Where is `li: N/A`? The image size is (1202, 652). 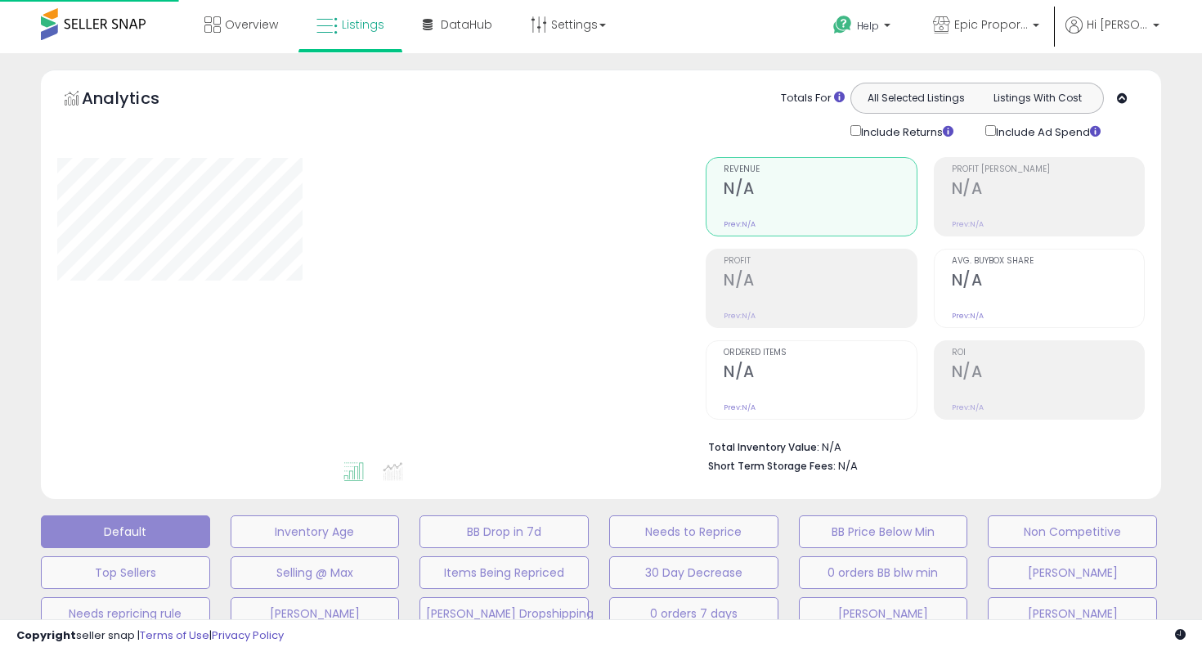
li: N/A is located at coordinates (920, 446).